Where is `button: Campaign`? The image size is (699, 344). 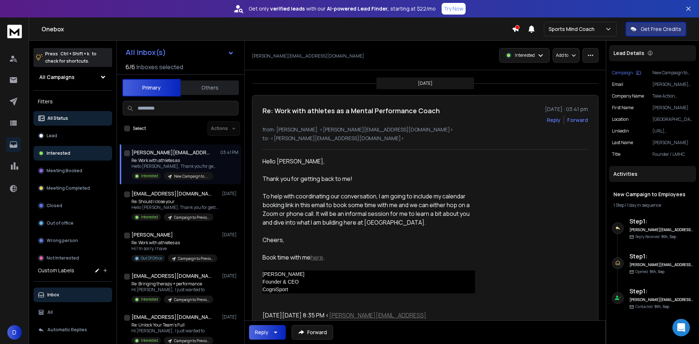
button: Campaign is located at coordinates (627, 73).